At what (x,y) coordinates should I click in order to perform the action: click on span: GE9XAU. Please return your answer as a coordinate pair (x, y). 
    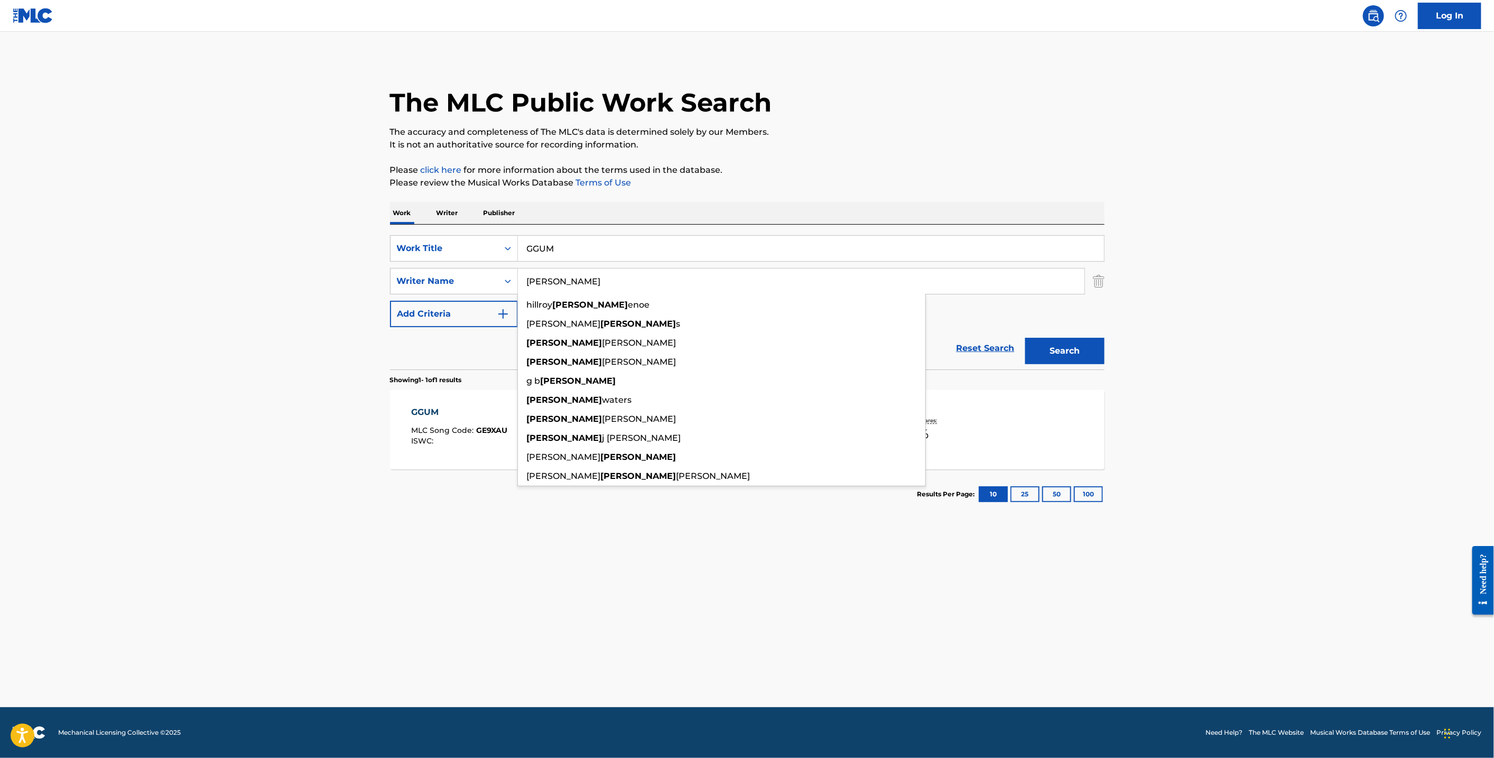
    Looking at the image, I should click on (491, 430).